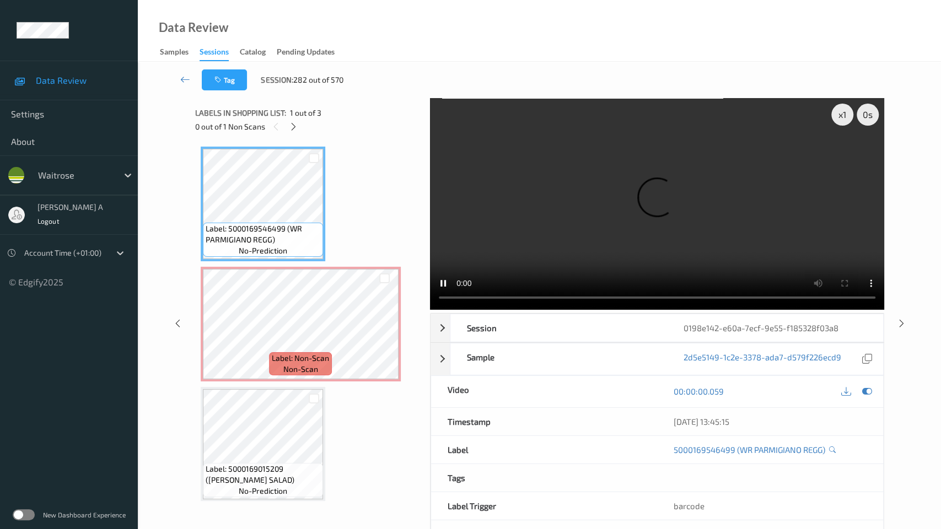 Image resolution: width=941 pixels, height=529 pixels. Describe the element at coordinates (311, 52) in the screenshot. I see `a: Pending Updates` at that location.